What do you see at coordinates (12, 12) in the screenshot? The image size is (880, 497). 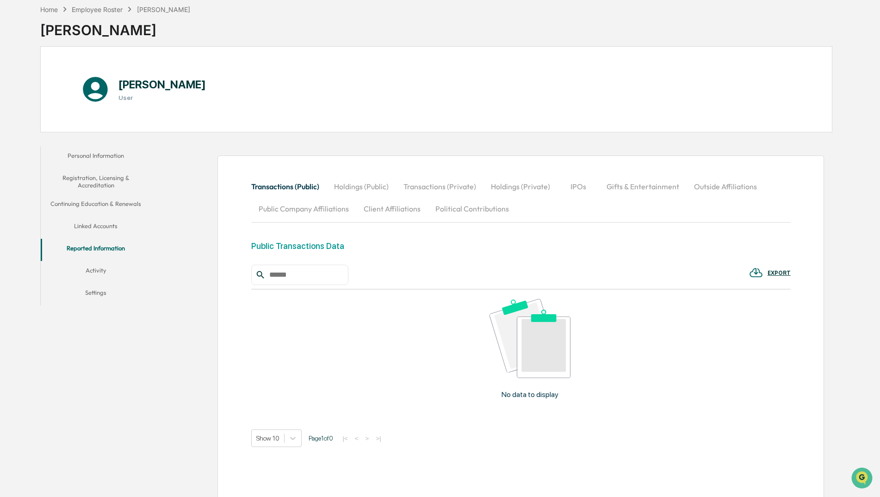 I see `img: f2157a4c-a0d3-4daa-907e-bb6f0de503a5-1751232295721` at bounding box center [12, 12].